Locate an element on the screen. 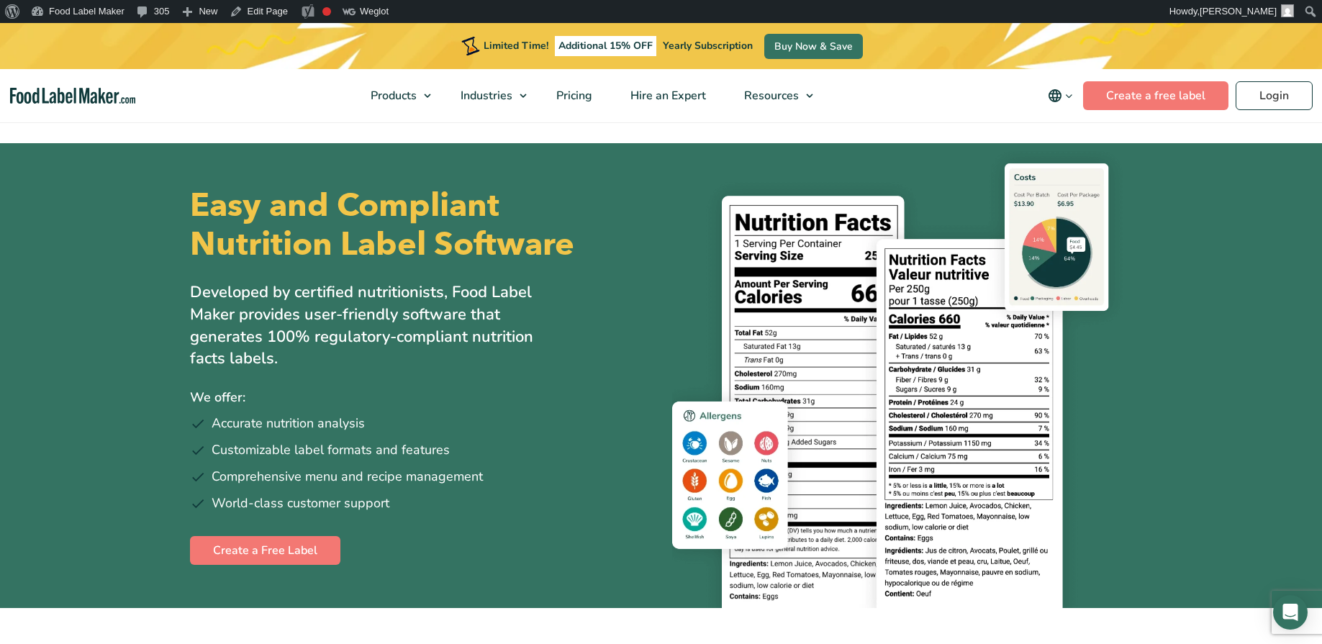  span: Comprehensive menu and recipe management is located at coordinates (347, 476).